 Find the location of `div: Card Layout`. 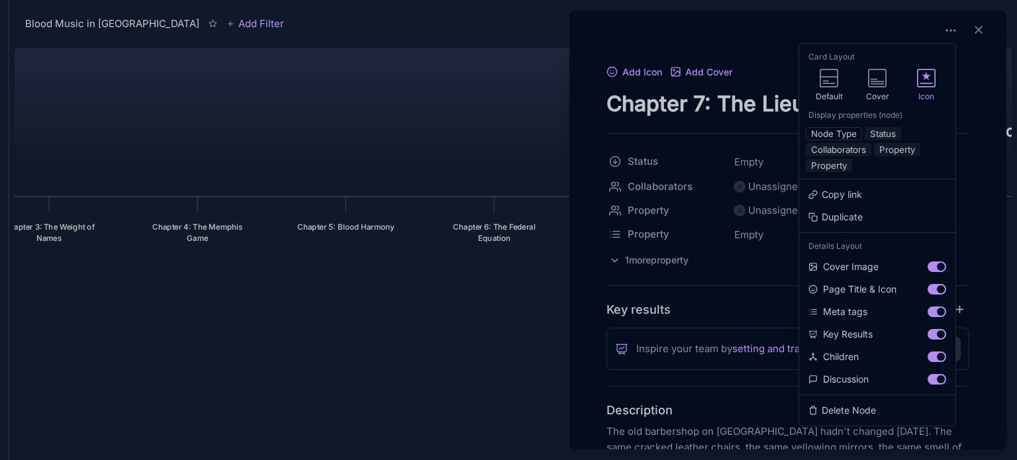

div: Card Layout is located at coordinates (878, 57).